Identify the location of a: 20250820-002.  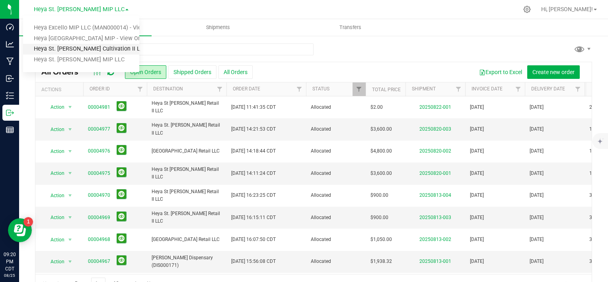
(435, 151).